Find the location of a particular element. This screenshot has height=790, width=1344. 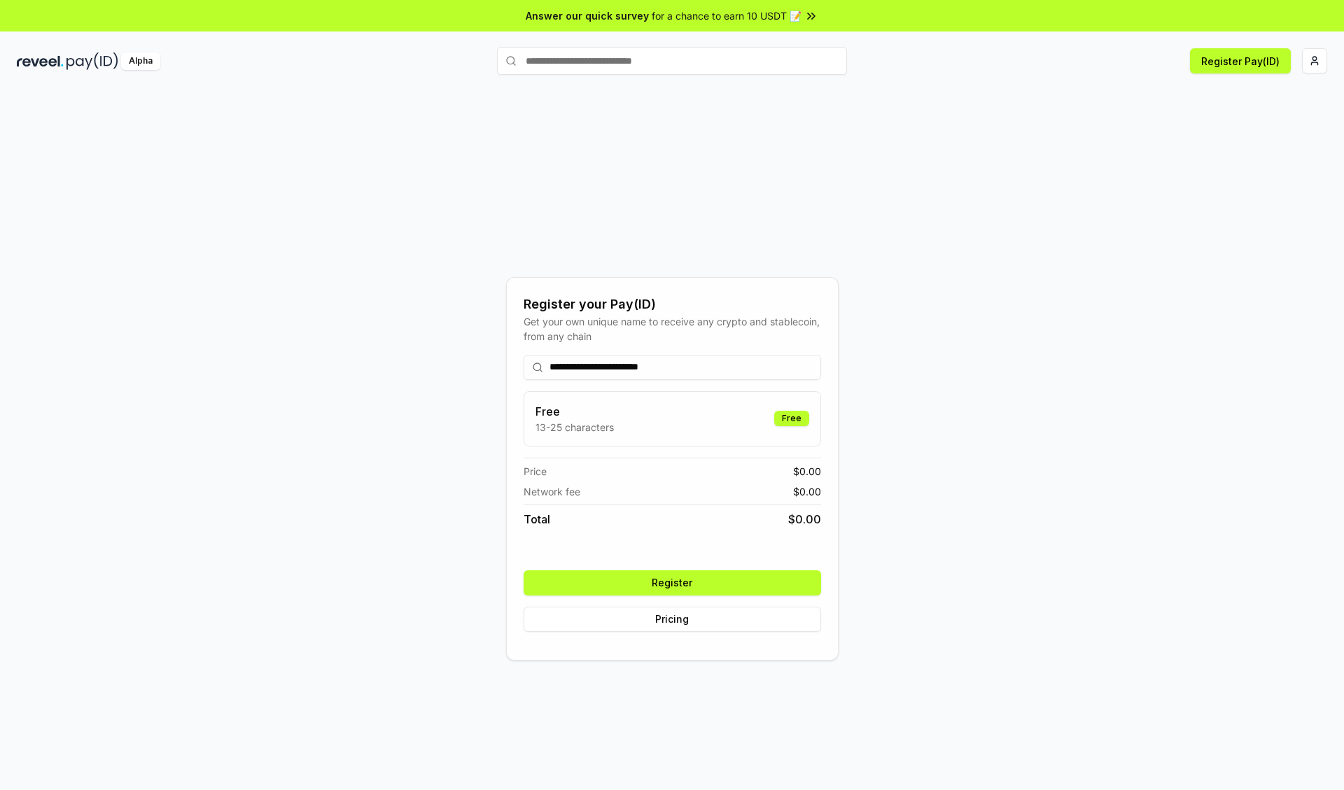

p: 13-25 characters is located at coordinates (575, 427).